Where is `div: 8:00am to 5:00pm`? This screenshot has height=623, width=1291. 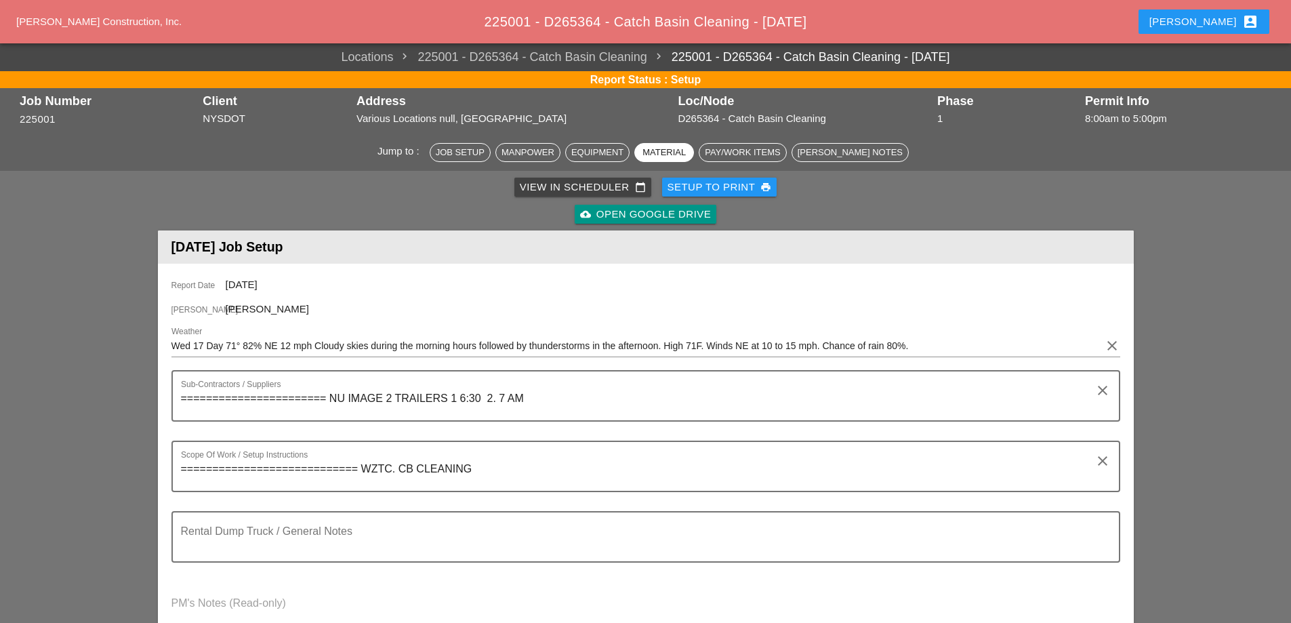 div: 8:00am to 5:00pm is located at coordinates (1178, 119).